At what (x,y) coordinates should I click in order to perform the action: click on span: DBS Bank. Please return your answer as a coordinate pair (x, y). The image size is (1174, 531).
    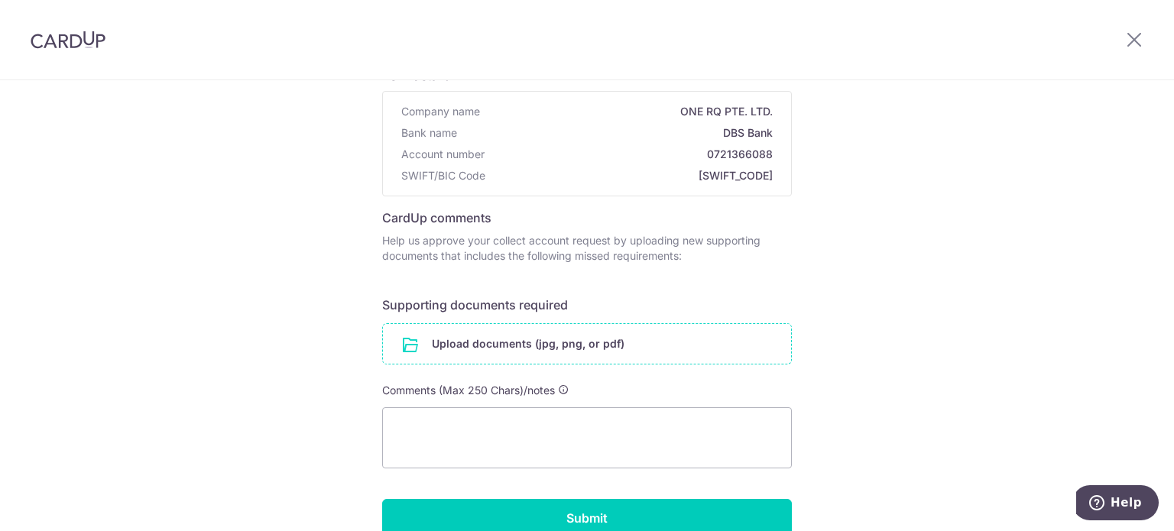
    Looking at the image, I should click on (618, 133).